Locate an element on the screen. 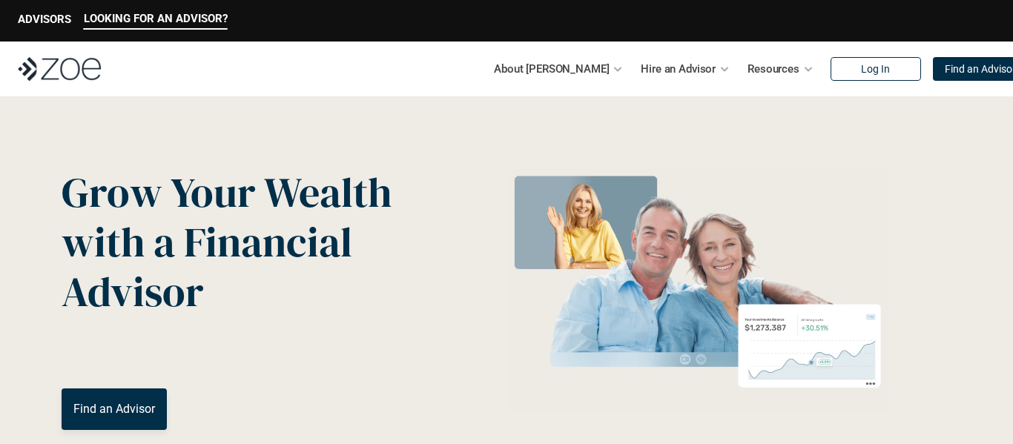 The image size is (1013, 444). p: ADVISORS is located at coordinates (44, 19).